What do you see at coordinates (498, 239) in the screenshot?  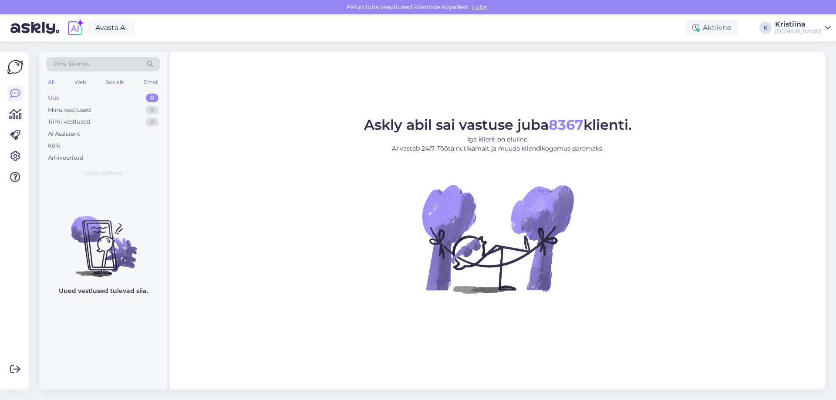 I see `img: No Chat active` at bounding box center [498, 239].